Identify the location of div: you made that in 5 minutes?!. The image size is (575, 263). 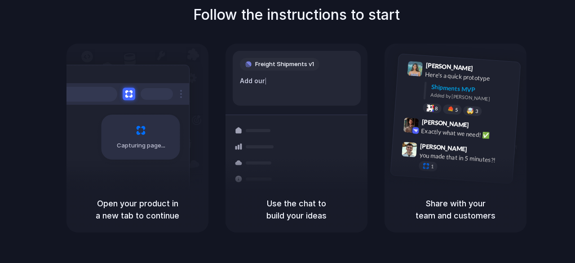
(464, 158).